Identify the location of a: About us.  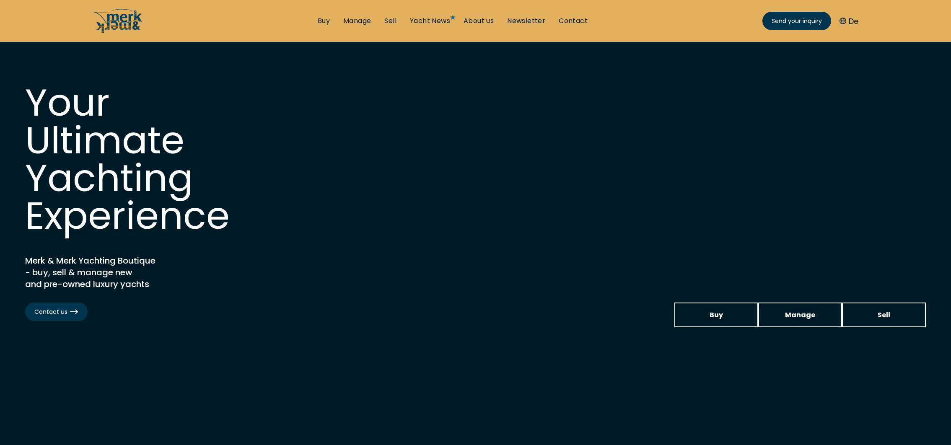
(479, 21).